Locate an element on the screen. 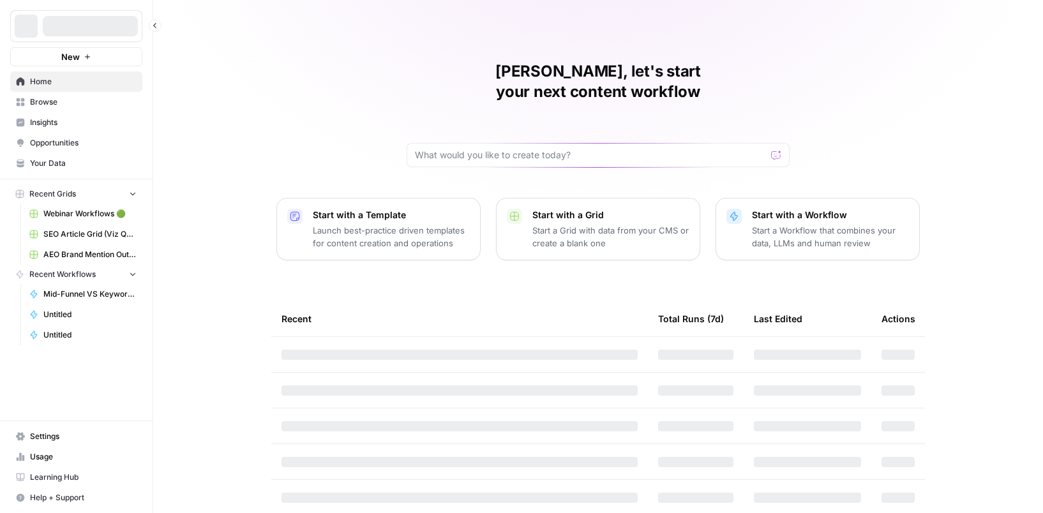 This screenshot has height=513, width=1043. p: Start a Grid with data from your CMS or create a blank one is located at coordinates (611, 237).